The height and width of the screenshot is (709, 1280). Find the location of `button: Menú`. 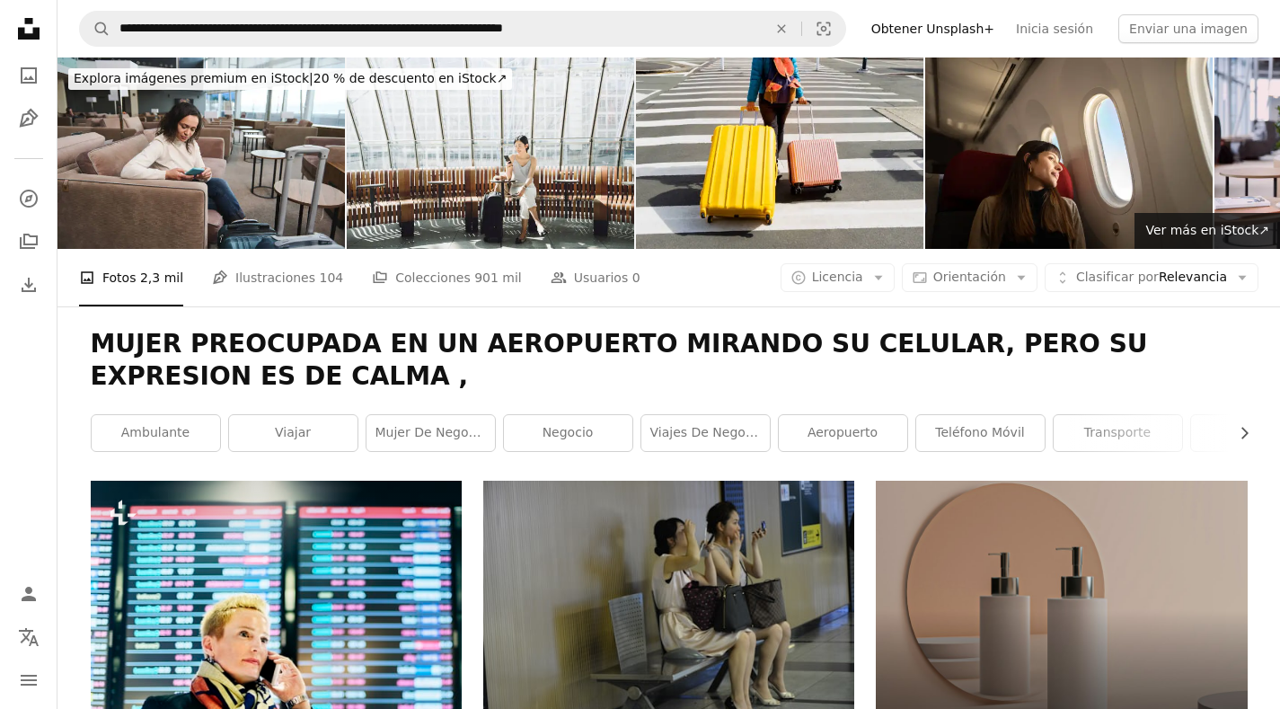

button: Menú is located at coordinates (29, 680).